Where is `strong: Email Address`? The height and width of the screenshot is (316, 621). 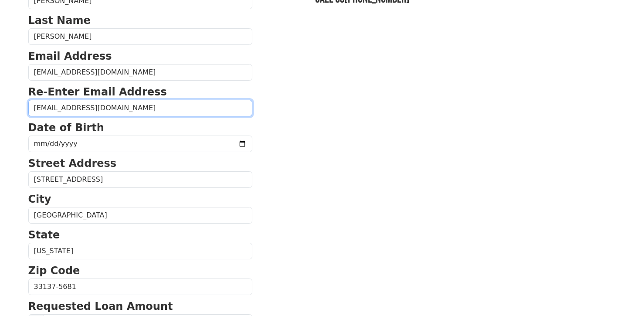
strong: Email Address is located at coordinates (70, 56).